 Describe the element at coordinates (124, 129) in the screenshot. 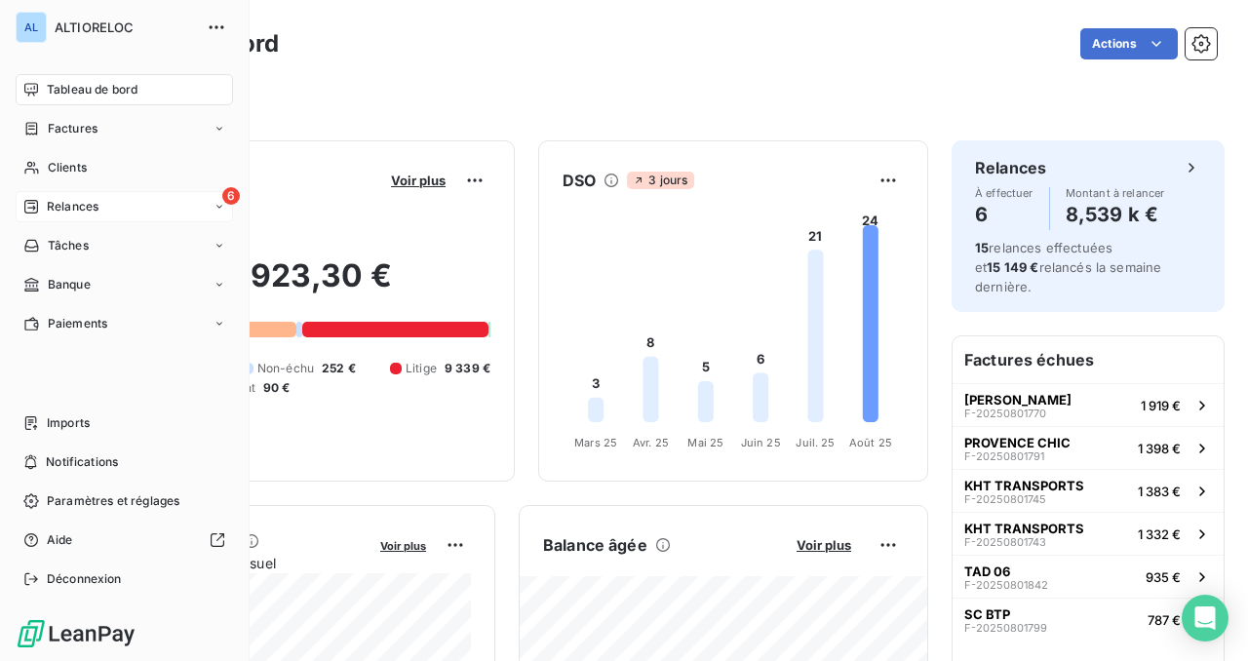

I see `a: Factures` at that location.